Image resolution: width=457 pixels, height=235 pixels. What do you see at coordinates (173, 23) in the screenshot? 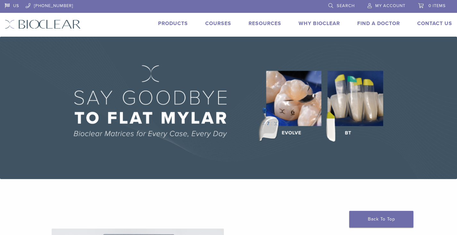
I see `a: Products` at bounding box center [173, 23].